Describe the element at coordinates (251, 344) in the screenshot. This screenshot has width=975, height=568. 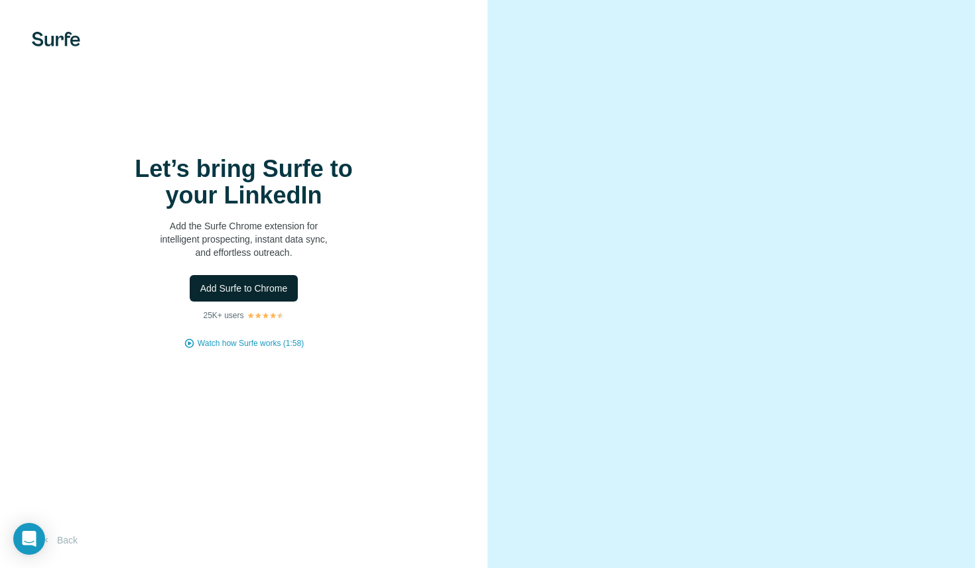
I see `span: Watch how Surfe works (1:58)` at that location.